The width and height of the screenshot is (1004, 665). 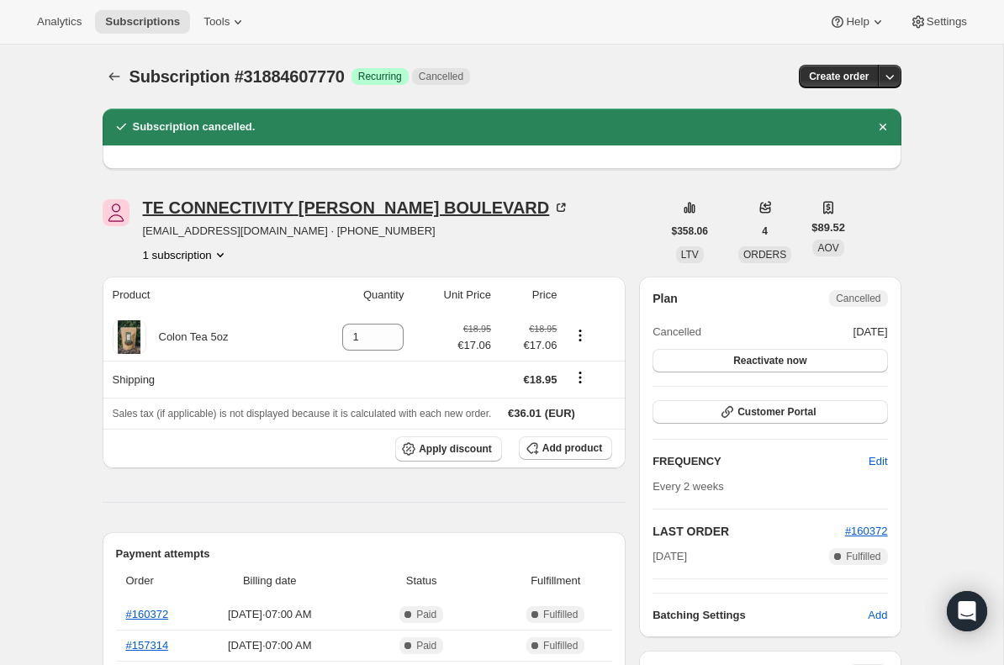 What do you see at coordinates (947, 22) in the screenshot?
I see `span: Settings` at bounding box center [947, 22].